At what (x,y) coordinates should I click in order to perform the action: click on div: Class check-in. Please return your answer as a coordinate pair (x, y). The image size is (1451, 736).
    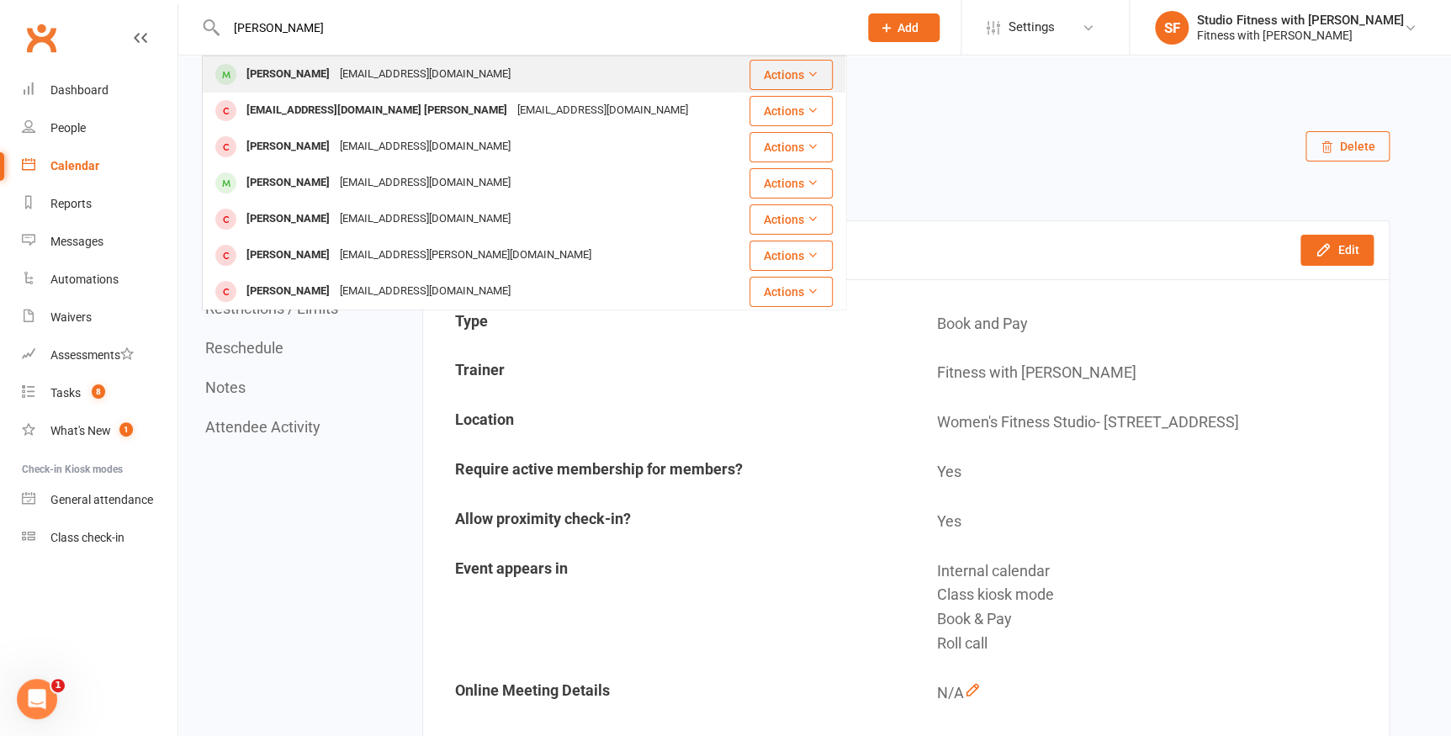
    Looking at the image, I should click on (87, 538).